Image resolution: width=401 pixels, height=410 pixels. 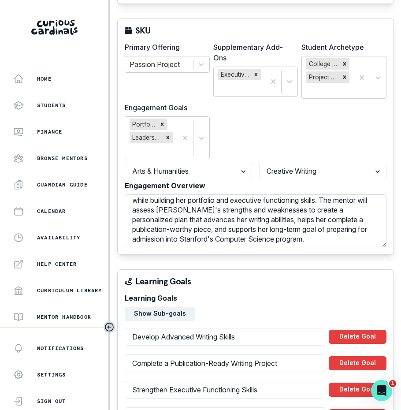 What do you see at coordinates (49, 132) in the screenshot?
I see `p: Finance` at bounding box center [49, 132].